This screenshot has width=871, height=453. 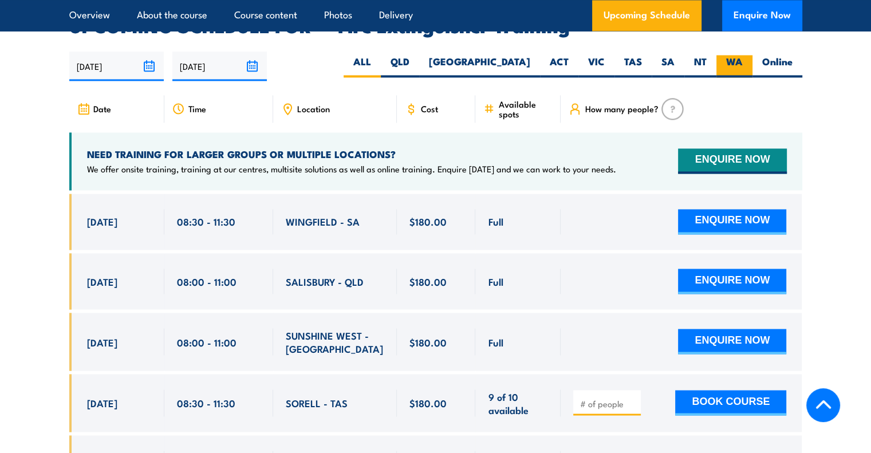 What do you see at coordinates (197, 108) in the screenshot?
I see `span: Time` at bounding box center [197, 108].